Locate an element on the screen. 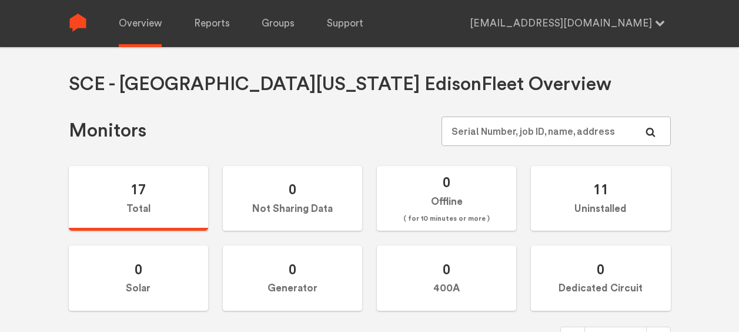 This screenshot has height=332, width=739. span: ( for 10 minutes or more ) is located at coordinates (446, 219).